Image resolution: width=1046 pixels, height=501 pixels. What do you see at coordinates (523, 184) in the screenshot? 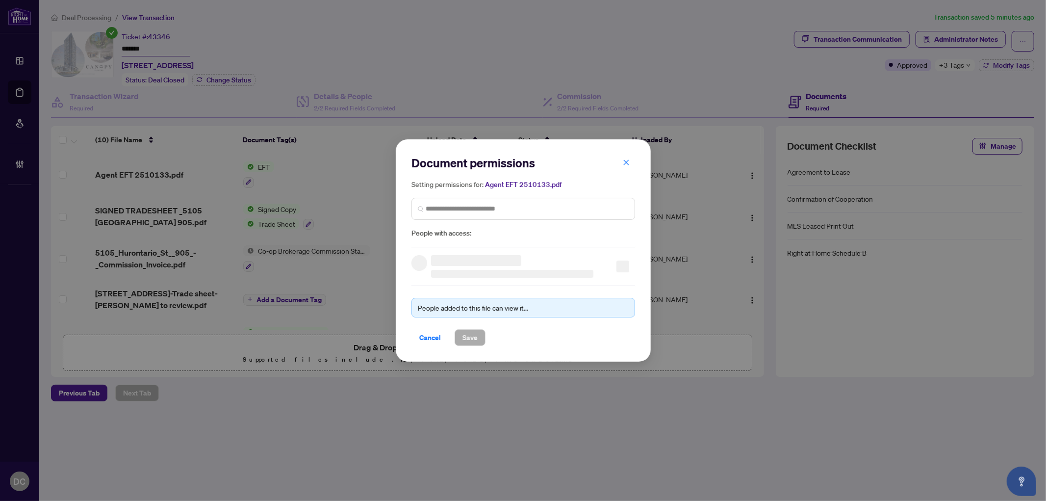
I see `span: Agent EFT 2510133.pdf` at bounding box center [523, 184].